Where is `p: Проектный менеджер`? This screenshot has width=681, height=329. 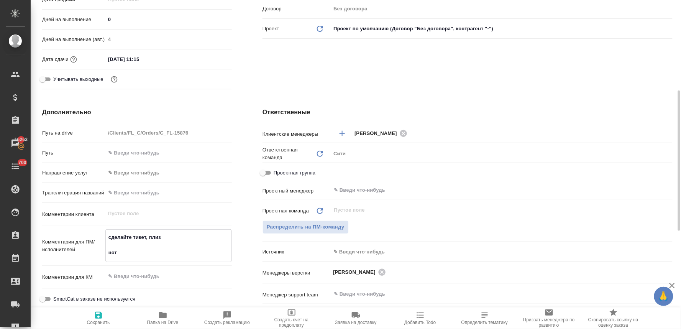
p: Проектный менеджер is located at coordinates (297, 191).